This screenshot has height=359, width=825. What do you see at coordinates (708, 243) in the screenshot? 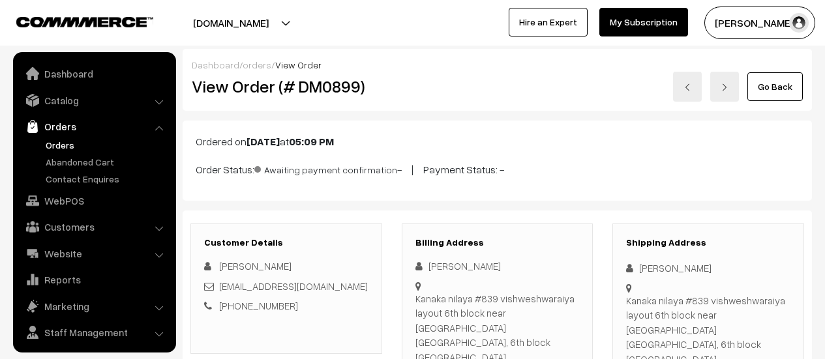
I see `h3: Shipping Address` at bounding box center [708, 243].